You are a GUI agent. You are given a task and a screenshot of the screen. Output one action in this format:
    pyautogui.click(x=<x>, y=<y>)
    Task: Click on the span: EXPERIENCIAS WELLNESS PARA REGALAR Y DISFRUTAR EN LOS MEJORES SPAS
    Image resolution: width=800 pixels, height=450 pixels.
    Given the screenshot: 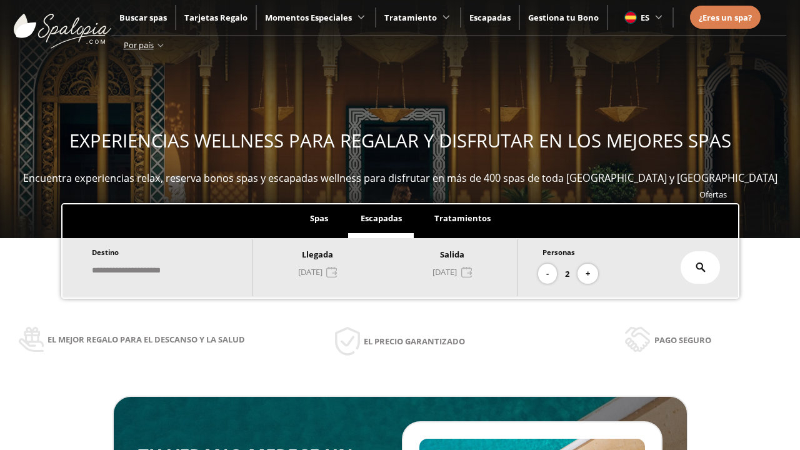 What is the action you would take?
    pyautogui.click(x=400, y=141)
    